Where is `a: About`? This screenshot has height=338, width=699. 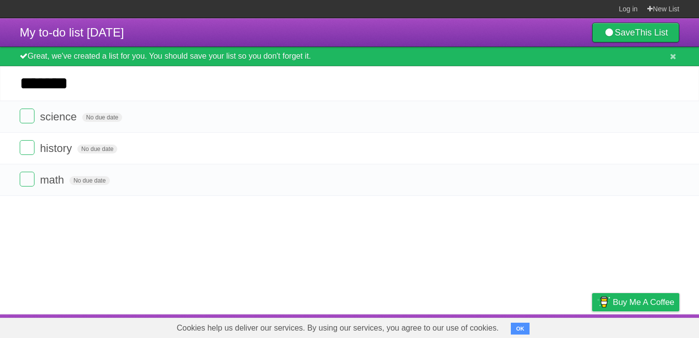
a: About is located at coordinates (472, 326).